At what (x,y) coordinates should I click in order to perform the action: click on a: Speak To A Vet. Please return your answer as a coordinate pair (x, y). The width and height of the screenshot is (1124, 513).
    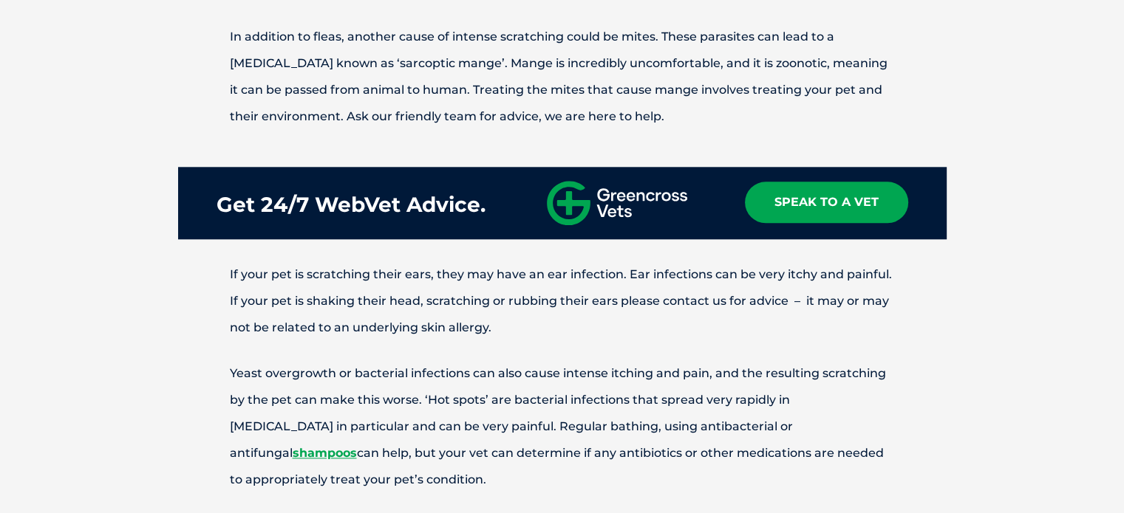
    Looking at the image, I should click on (826, 202).